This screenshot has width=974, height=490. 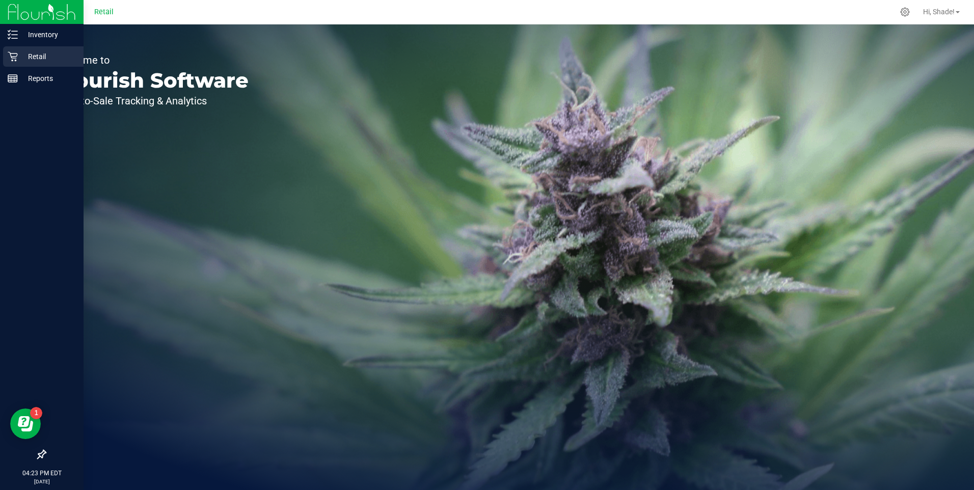 What do you see at coordinates (152, 60) in the screenshot?
I see `p: Welcome to` at bounding box center [152, 60].